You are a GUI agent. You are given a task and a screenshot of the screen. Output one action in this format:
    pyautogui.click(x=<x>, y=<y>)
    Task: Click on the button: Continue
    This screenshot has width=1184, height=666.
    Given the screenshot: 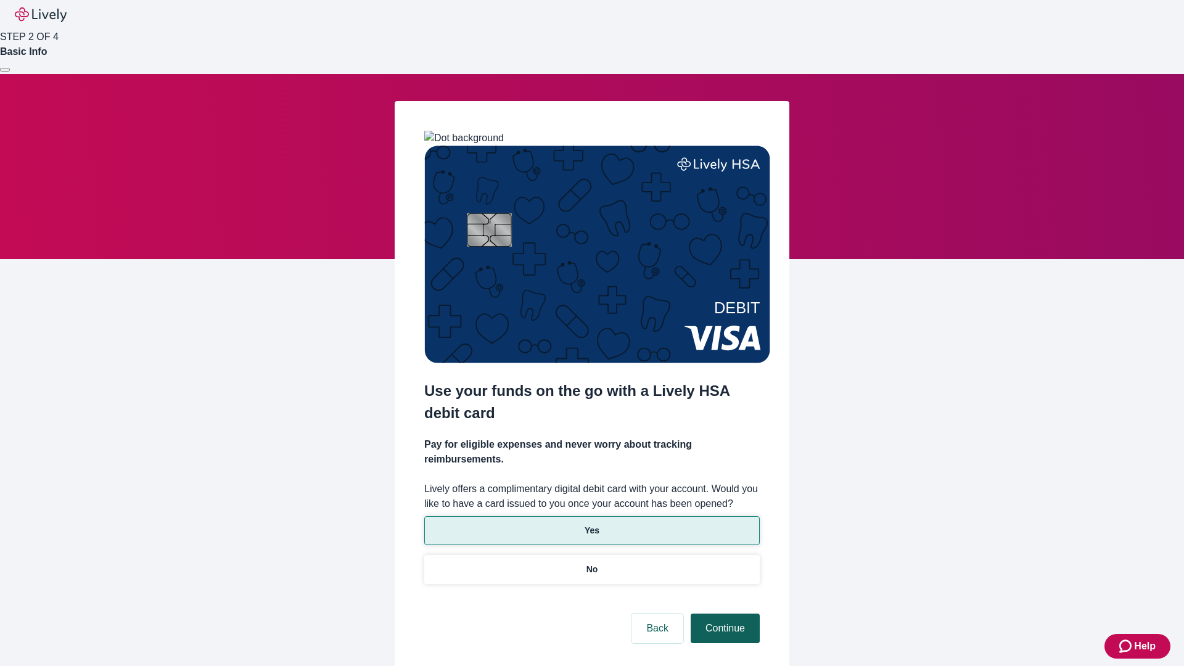 What is the action you would take?
    pyautogui.click(x=725, y=629)
    